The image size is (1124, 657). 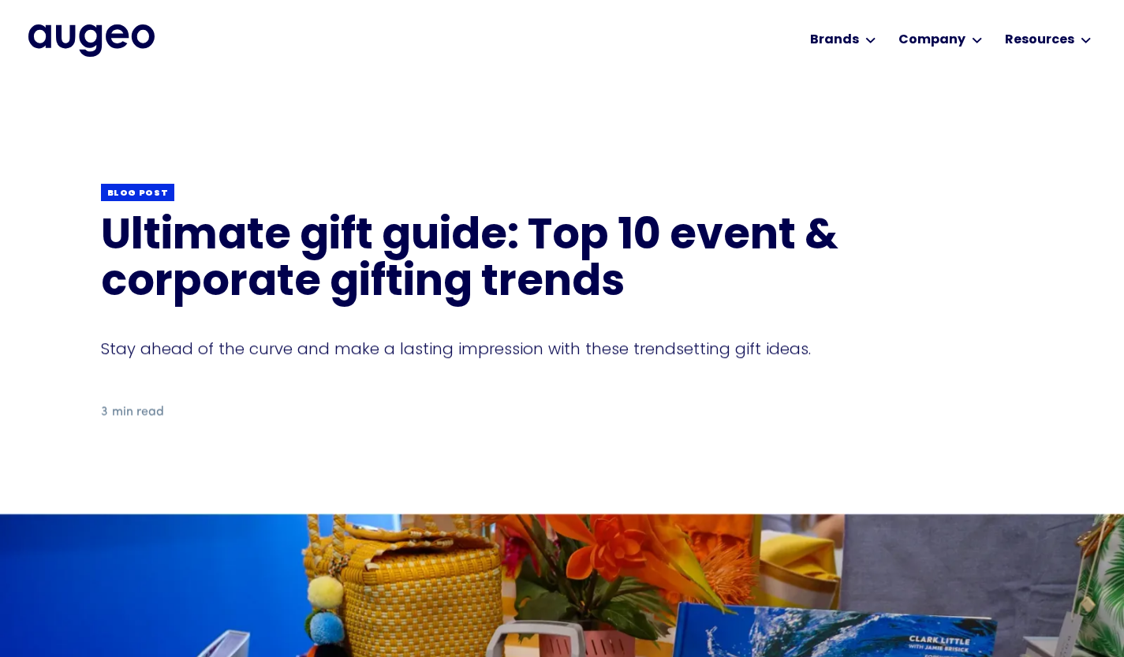 What do you see at coordinates (104, 412) in the screenshot?
I see `div: 3` at bounding box center [104, 412].